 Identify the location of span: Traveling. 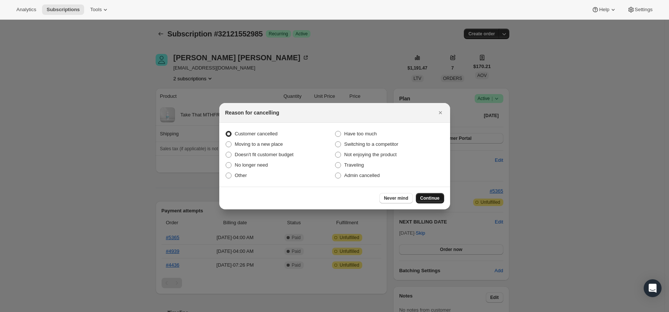
(354, 165).